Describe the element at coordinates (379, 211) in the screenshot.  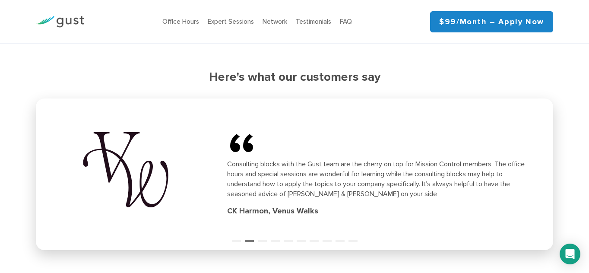
I see `div: CK Harmon, Venus Walks` at that location.